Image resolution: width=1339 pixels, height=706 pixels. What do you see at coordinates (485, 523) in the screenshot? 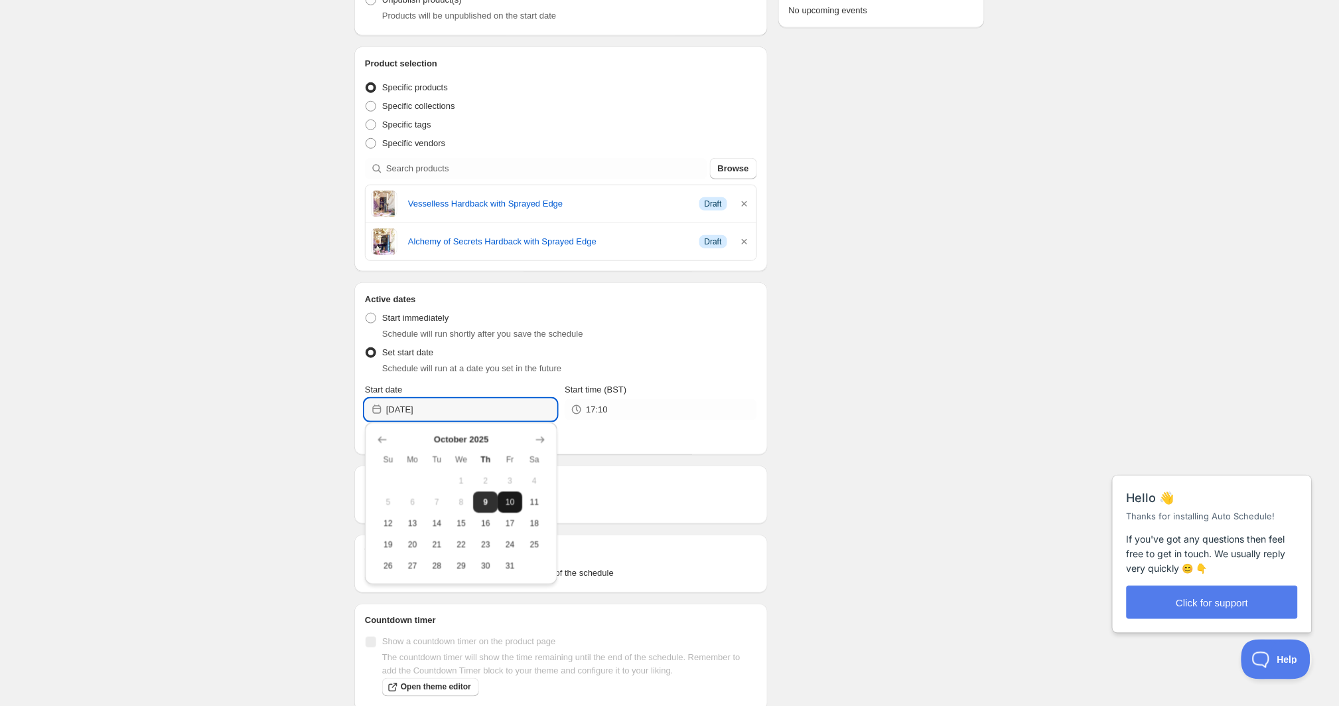
I see `button: Thursday October 16 2025` at bounding box center [485, 523].